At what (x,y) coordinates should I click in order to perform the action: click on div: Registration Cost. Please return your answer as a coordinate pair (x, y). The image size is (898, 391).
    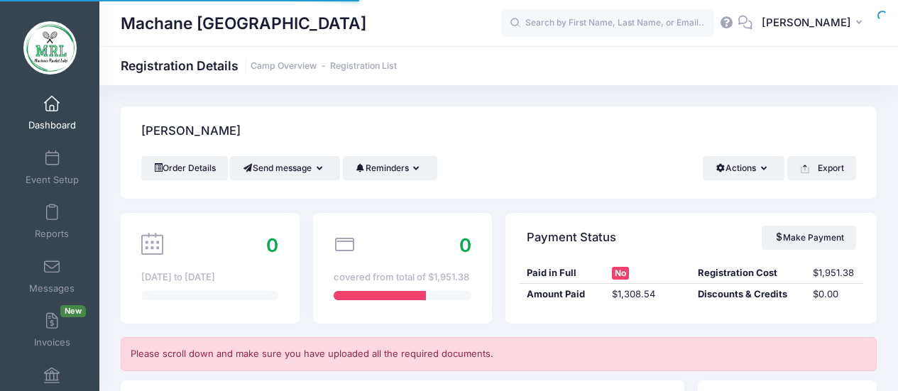
    Looking at the image, I should click on (748, 273).